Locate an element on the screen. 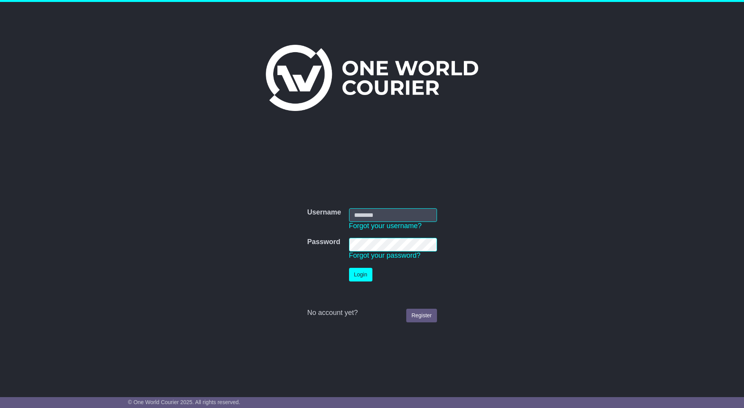 The width and height of the screenshot is (744, 408). img: One World is located at coordinates (372, 78).